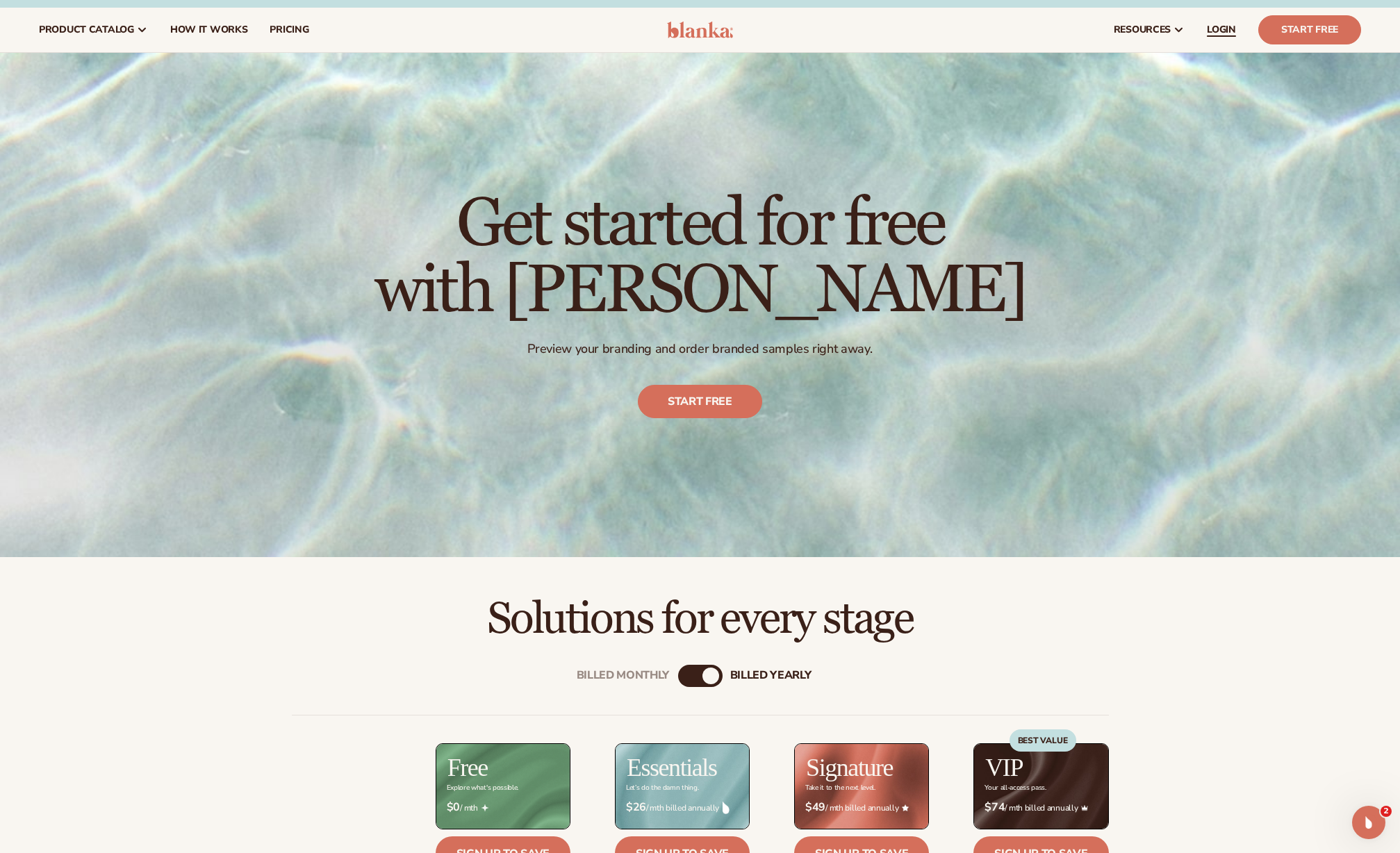 The height and width of the screenshot is (853, 1400). I want to click on h2: Essentials, so click(672, 768).